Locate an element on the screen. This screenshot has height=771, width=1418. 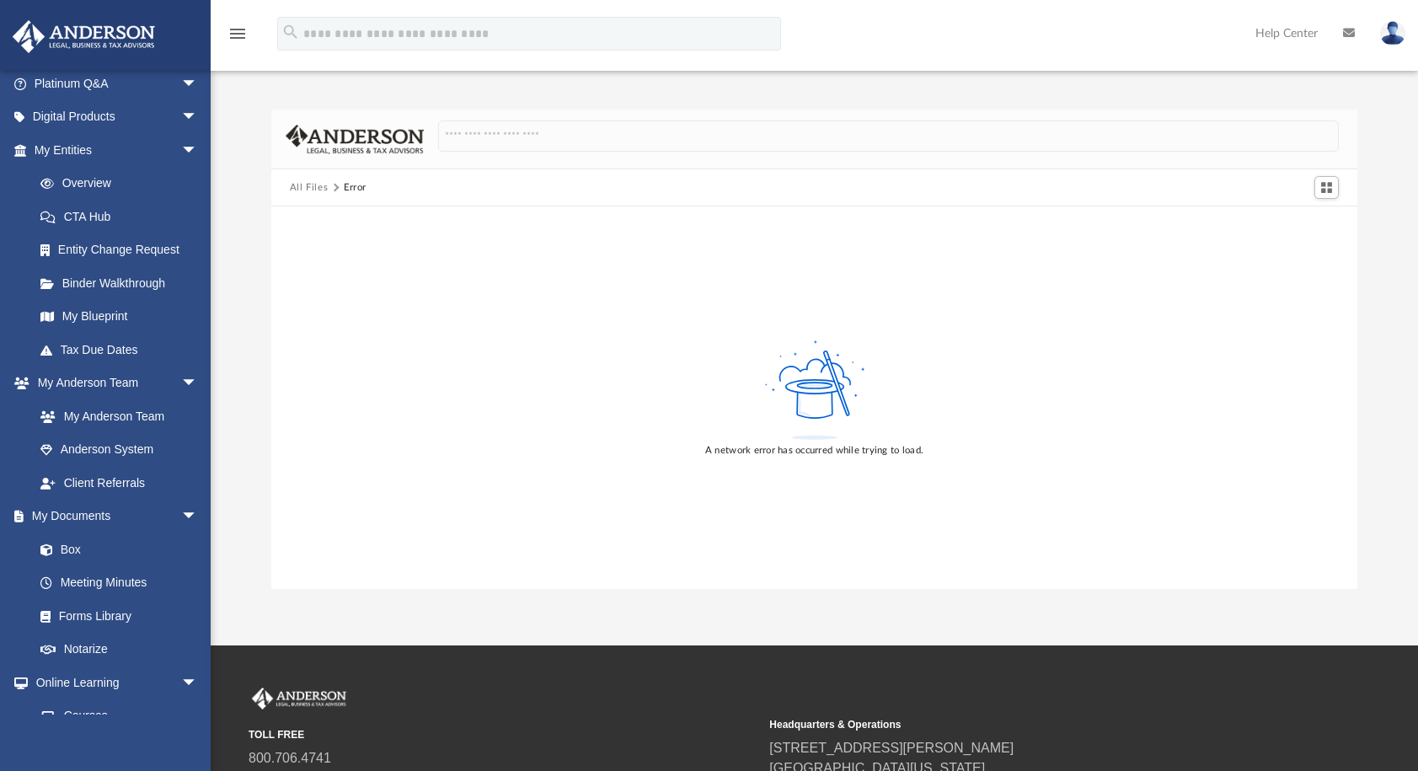
a: Online Learningarrow_drop_down is located at coordinates (113, 682).